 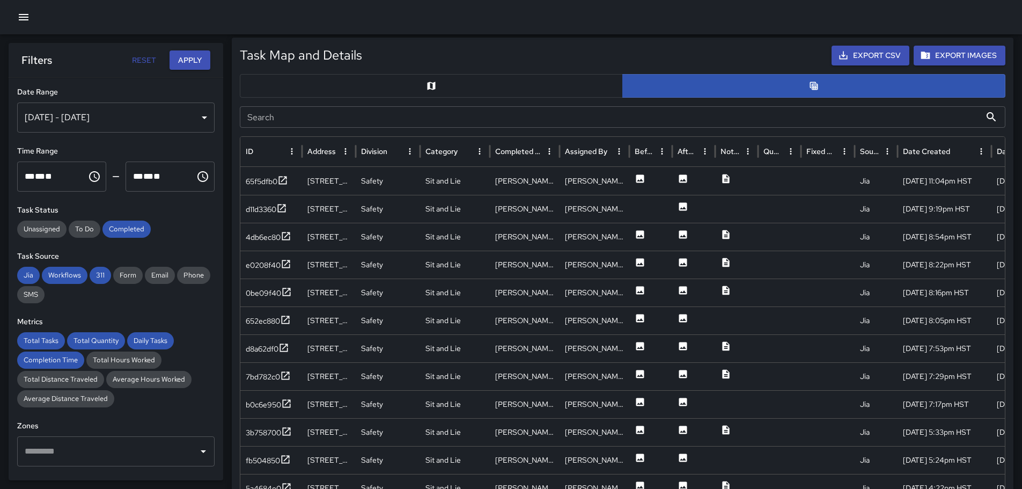 What do you see at coordinates (518, 151) in the screenshot?
I see `div: Completed By` at bounding box center [518, 151].